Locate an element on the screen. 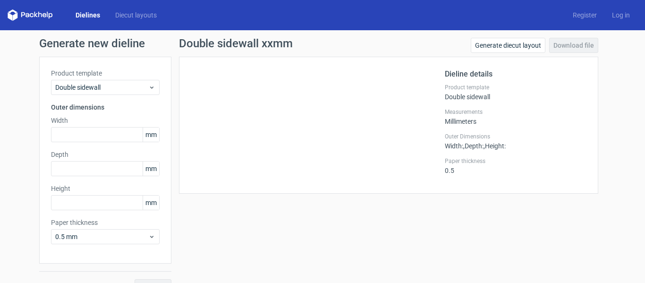  label: Measurements is located at coordinates (515, 112).